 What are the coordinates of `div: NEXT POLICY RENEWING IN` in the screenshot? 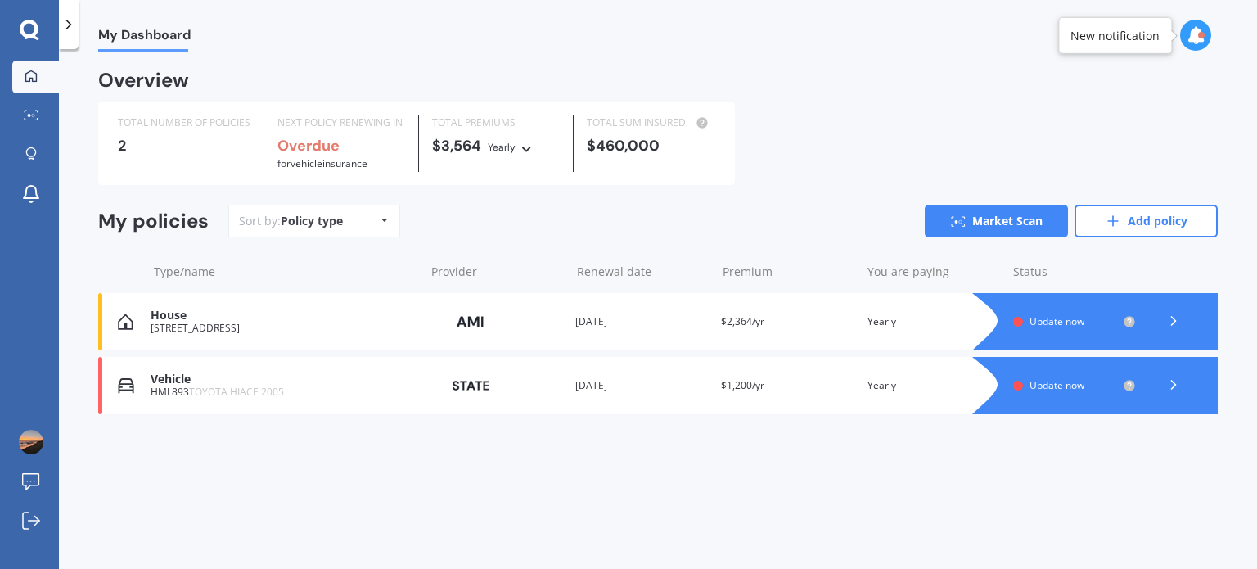 It's located at (341, 123).